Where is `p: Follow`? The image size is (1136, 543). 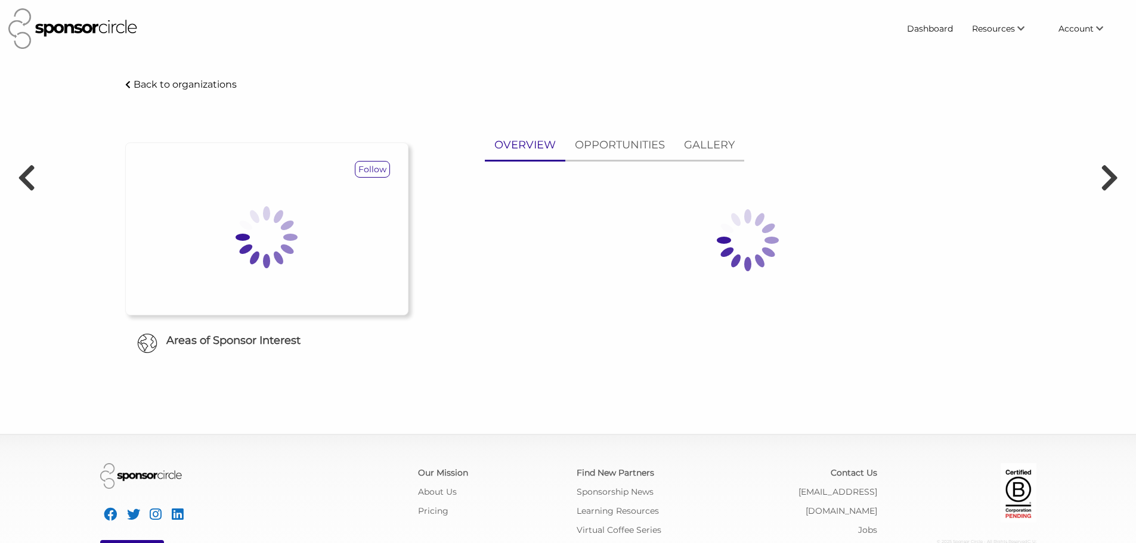 p: Follow is located at coordinates (372, 169).